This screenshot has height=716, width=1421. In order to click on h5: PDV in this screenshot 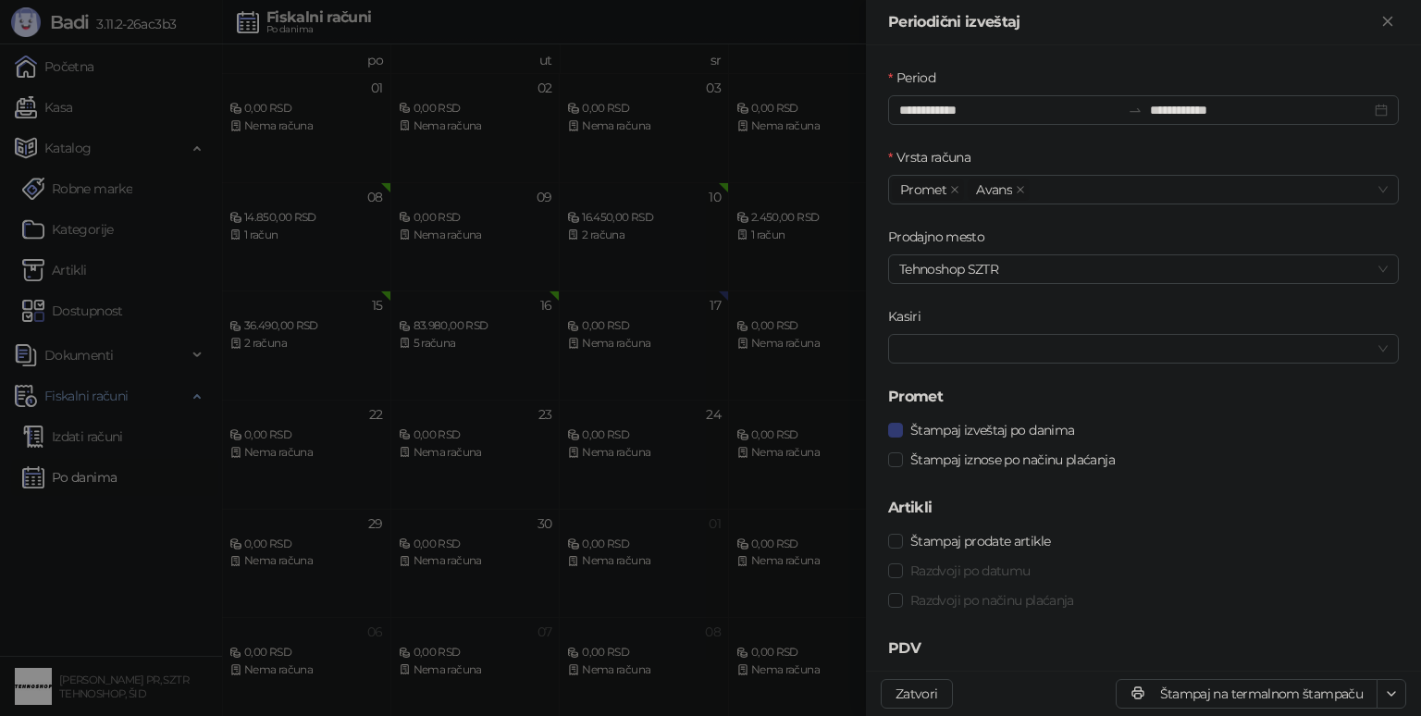, I will do `click(1144, 649)`.